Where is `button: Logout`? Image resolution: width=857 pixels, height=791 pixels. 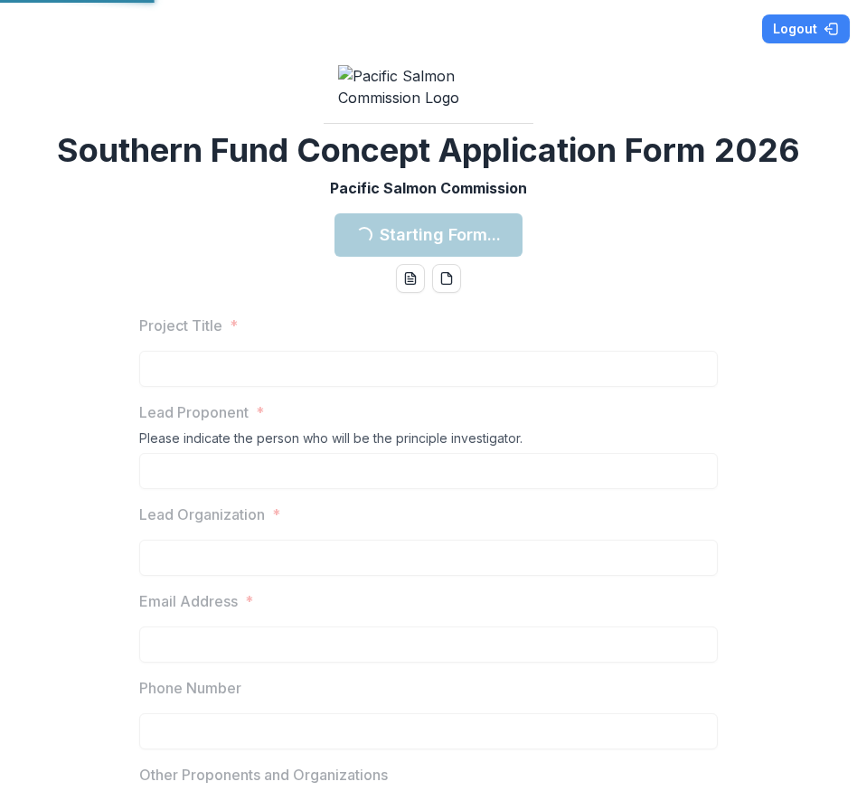
button: Logout is located at coordinates (806, 29).